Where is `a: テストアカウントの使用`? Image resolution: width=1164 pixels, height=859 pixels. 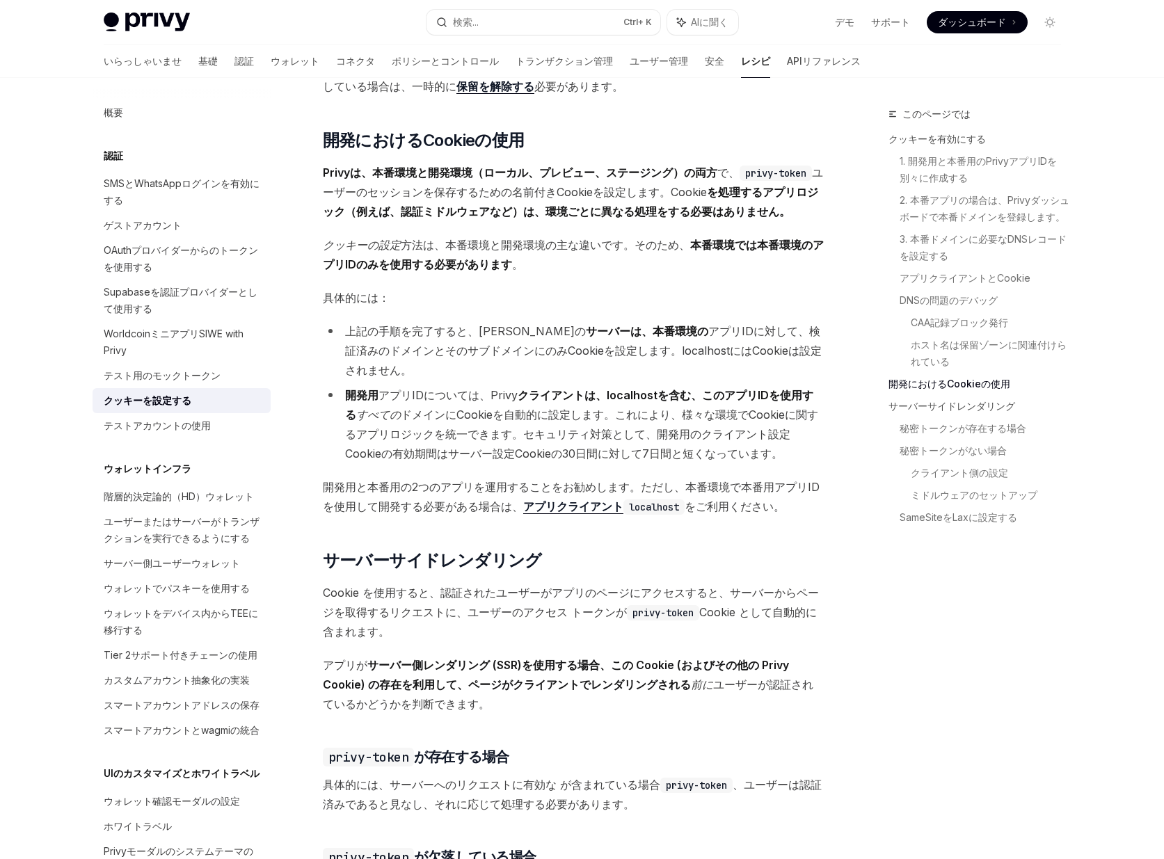 a: テストアカウントの使用 is located at coordinates (182, 426).